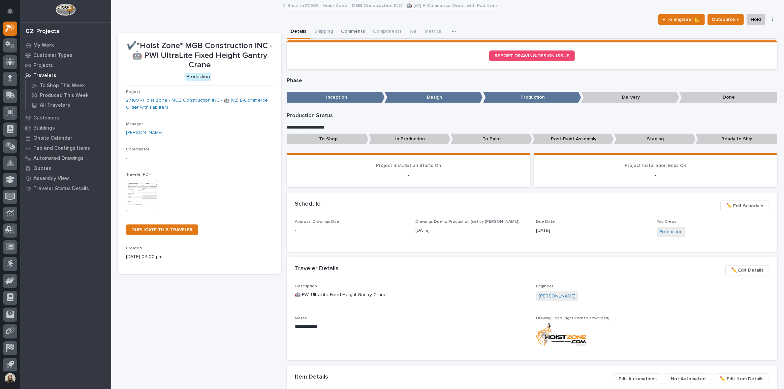  I want to click on img: Workspace Logo, so click(65, 9).